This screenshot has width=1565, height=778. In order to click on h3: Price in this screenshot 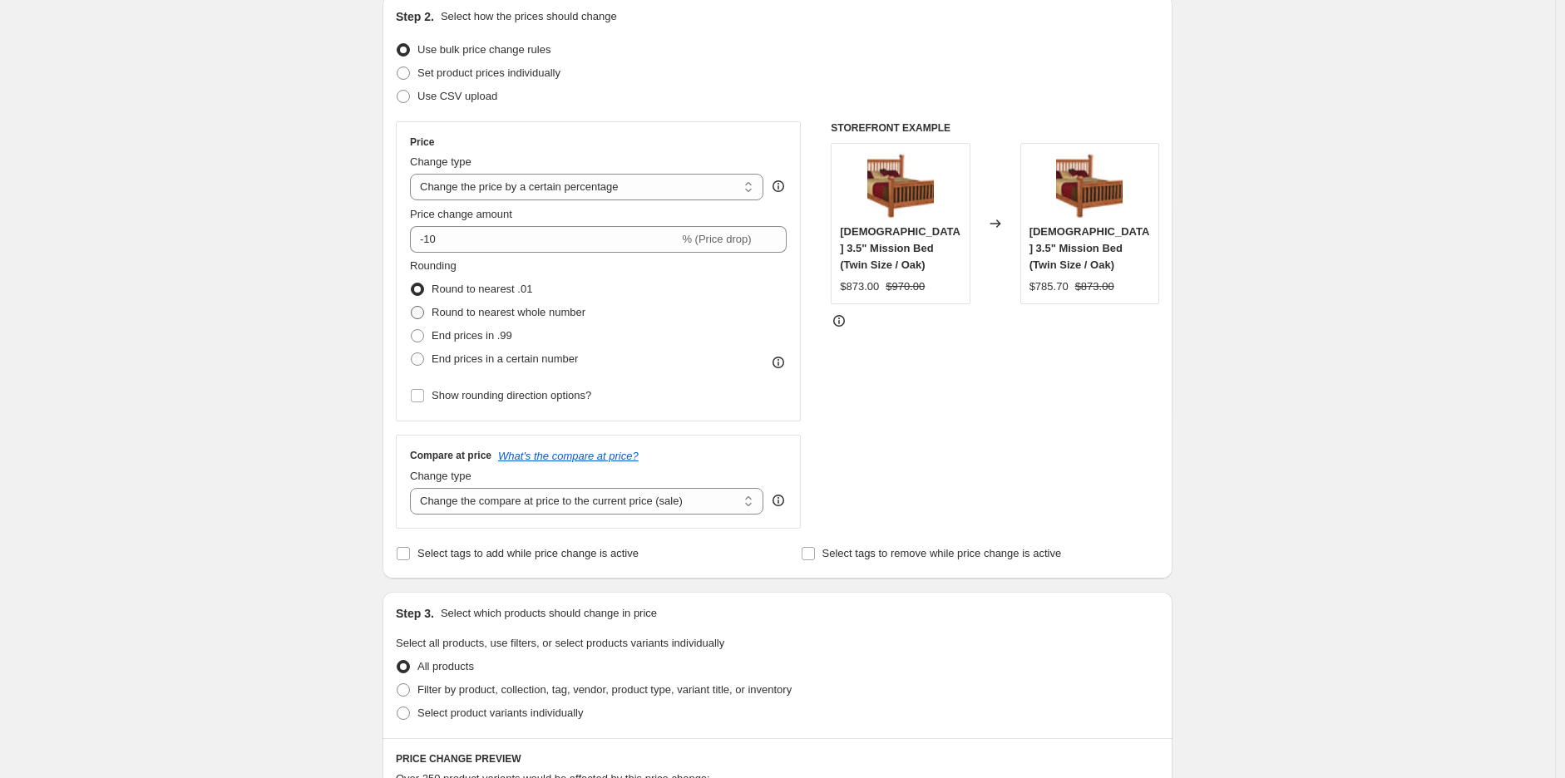, I will do `click(422, 142)`.